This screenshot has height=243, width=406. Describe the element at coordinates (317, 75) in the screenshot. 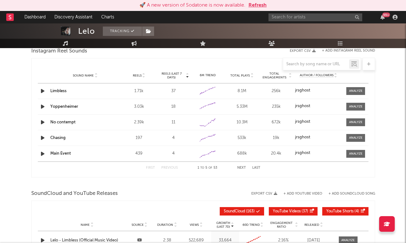

I see `span: Author / Followers` at that location.